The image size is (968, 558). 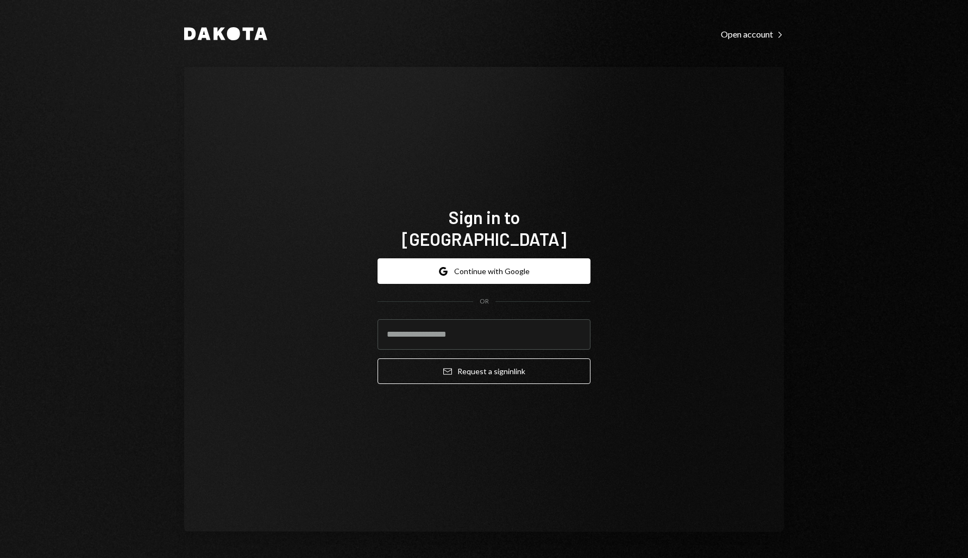 I want to click on button: Continue with Google, so click(x=484, y=271).